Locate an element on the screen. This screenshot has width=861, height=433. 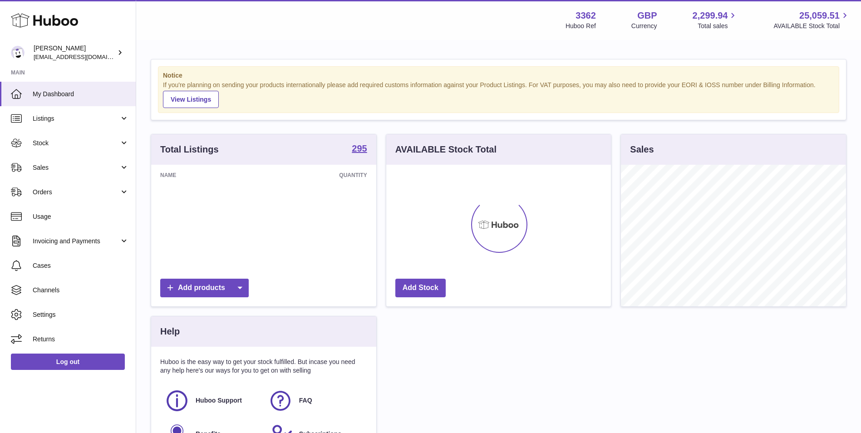
div: If you're planning on sending your products internationally please add required customs informati... is located at coordinates (498, 94).